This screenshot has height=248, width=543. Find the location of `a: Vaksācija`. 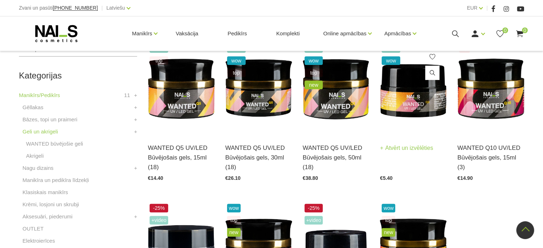

a: Vaksācija is located at coordinates (187, 34).